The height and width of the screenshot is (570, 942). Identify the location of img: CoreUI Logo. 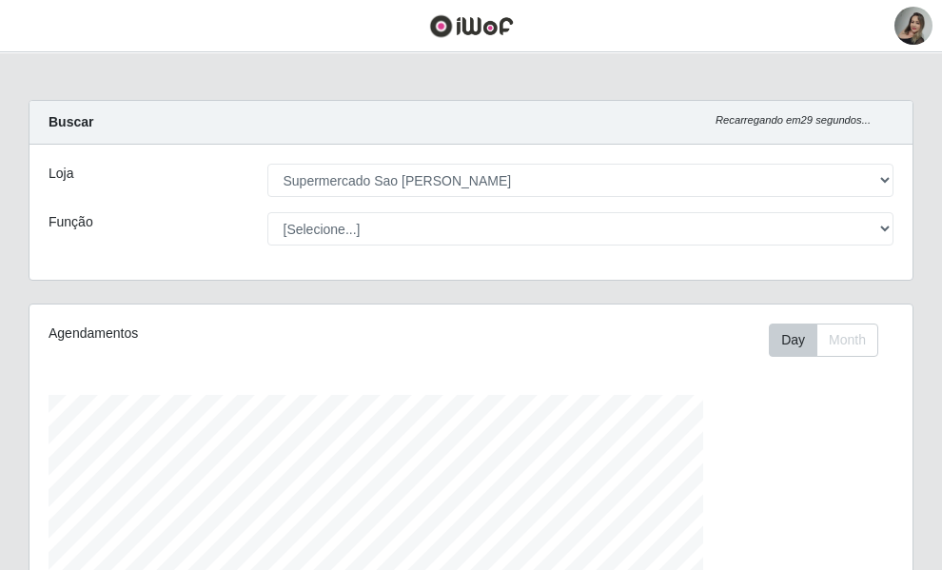
(471, 26).